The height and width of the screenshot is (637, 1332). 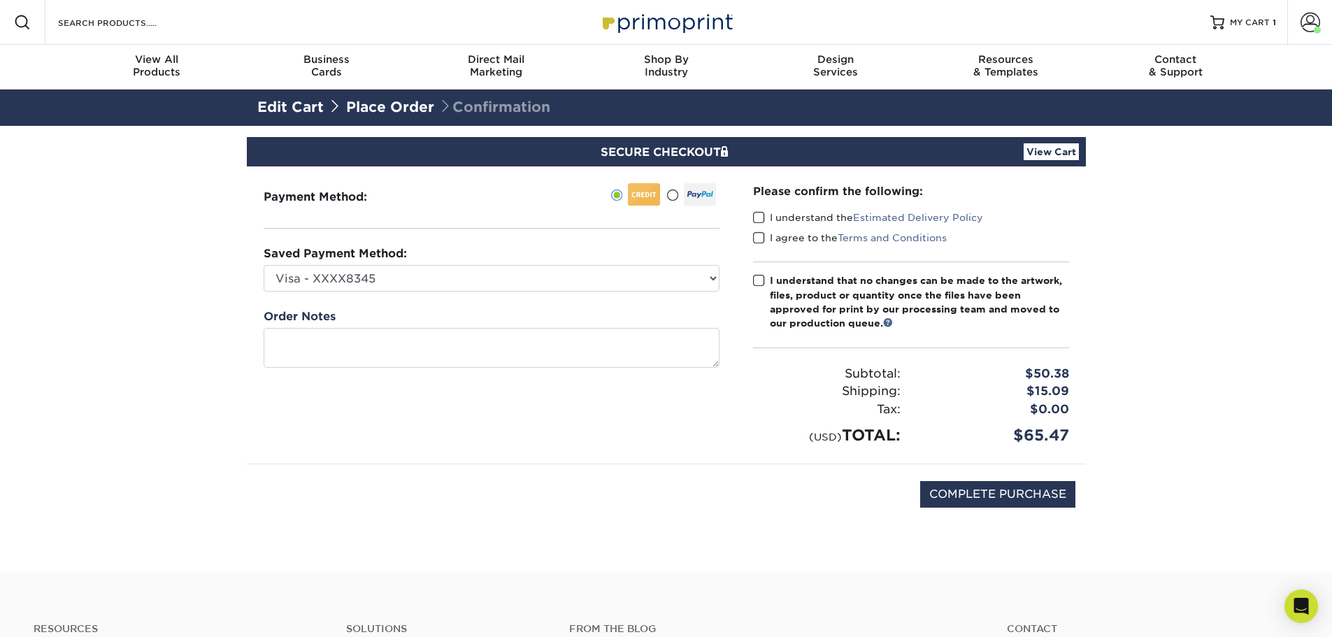 What do you see at coordinates (1250, 22) in the screenshot?
I see `span: MY CART` at bounding box center [1250, 22].